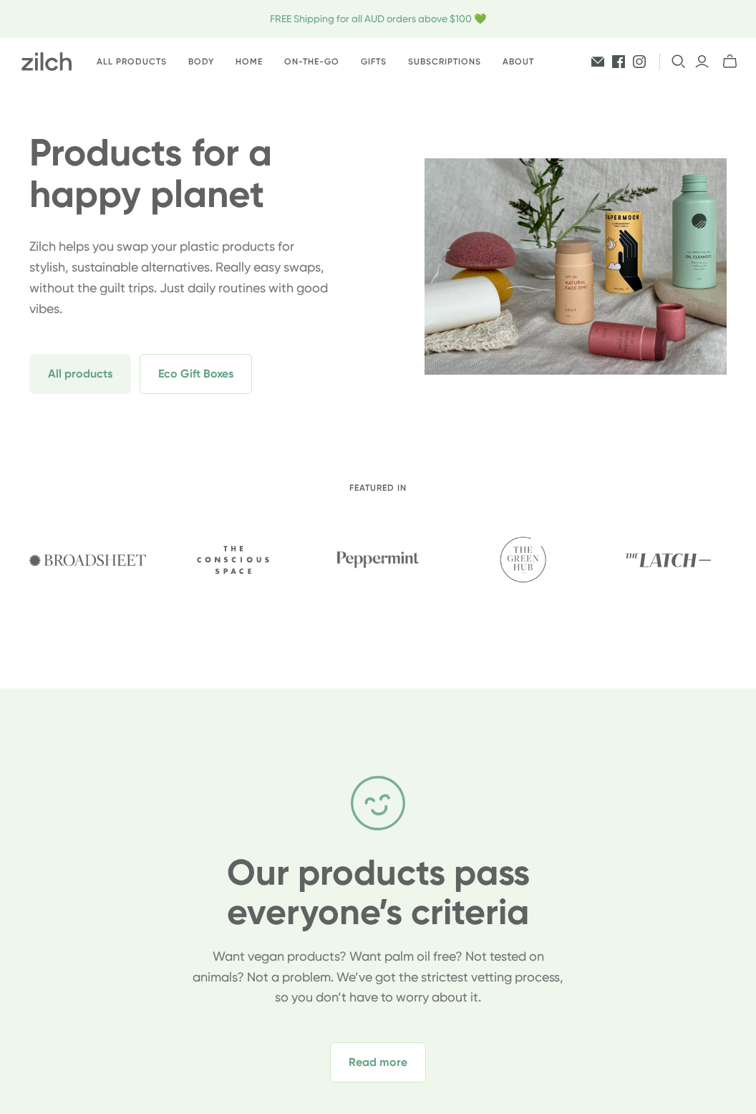 The width and height of the screenshot is (756, 1114). What do you see at coordinates (377, 488) in the screenshot?
I see `h2: Featured in` at bounding box center [377, 488].